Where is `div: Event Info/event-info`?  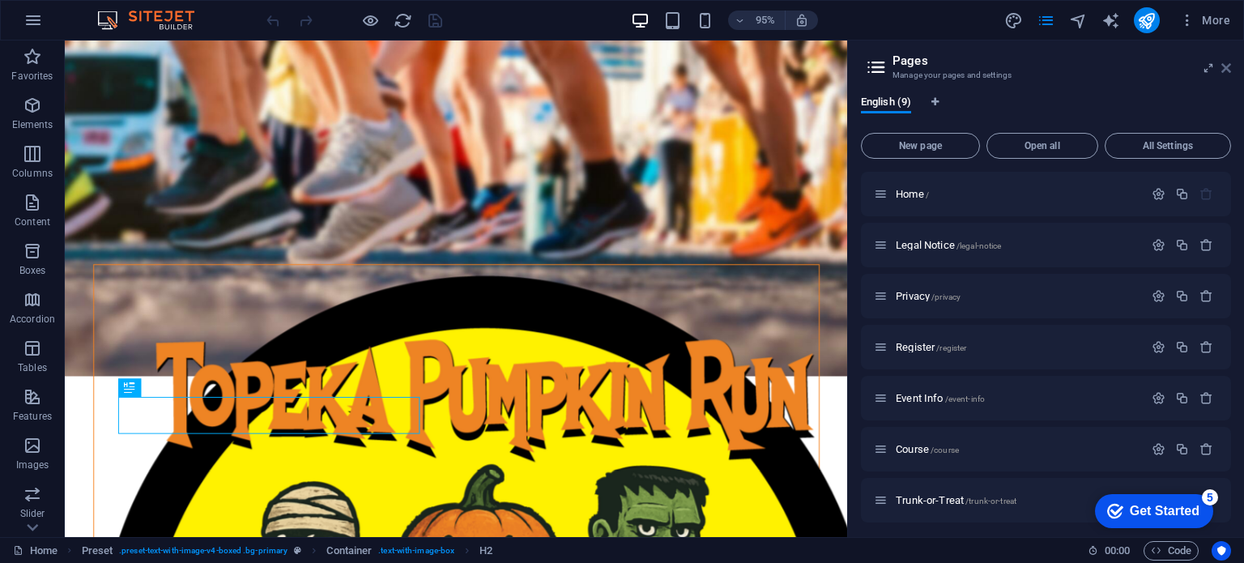
div: Event Info/event-info is located at coordinates (1017, 398).